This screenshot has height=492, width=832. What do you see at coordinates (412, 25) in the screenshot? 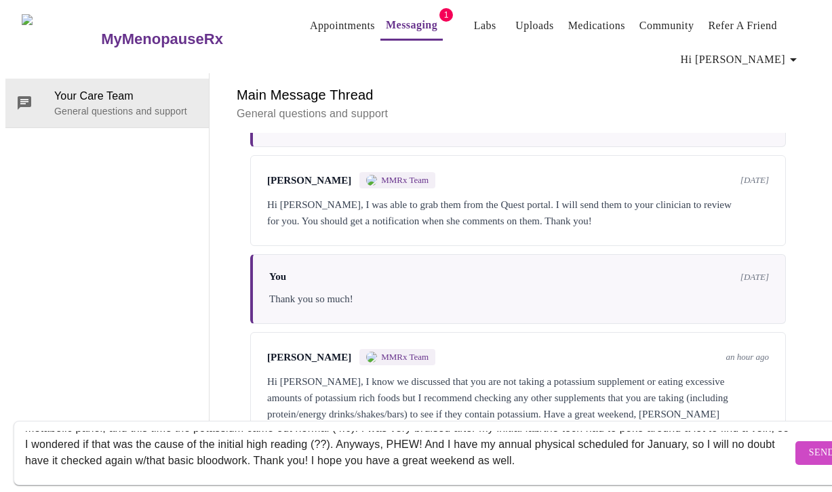
I see `a: Messaging` at bounding box center [412, 25].